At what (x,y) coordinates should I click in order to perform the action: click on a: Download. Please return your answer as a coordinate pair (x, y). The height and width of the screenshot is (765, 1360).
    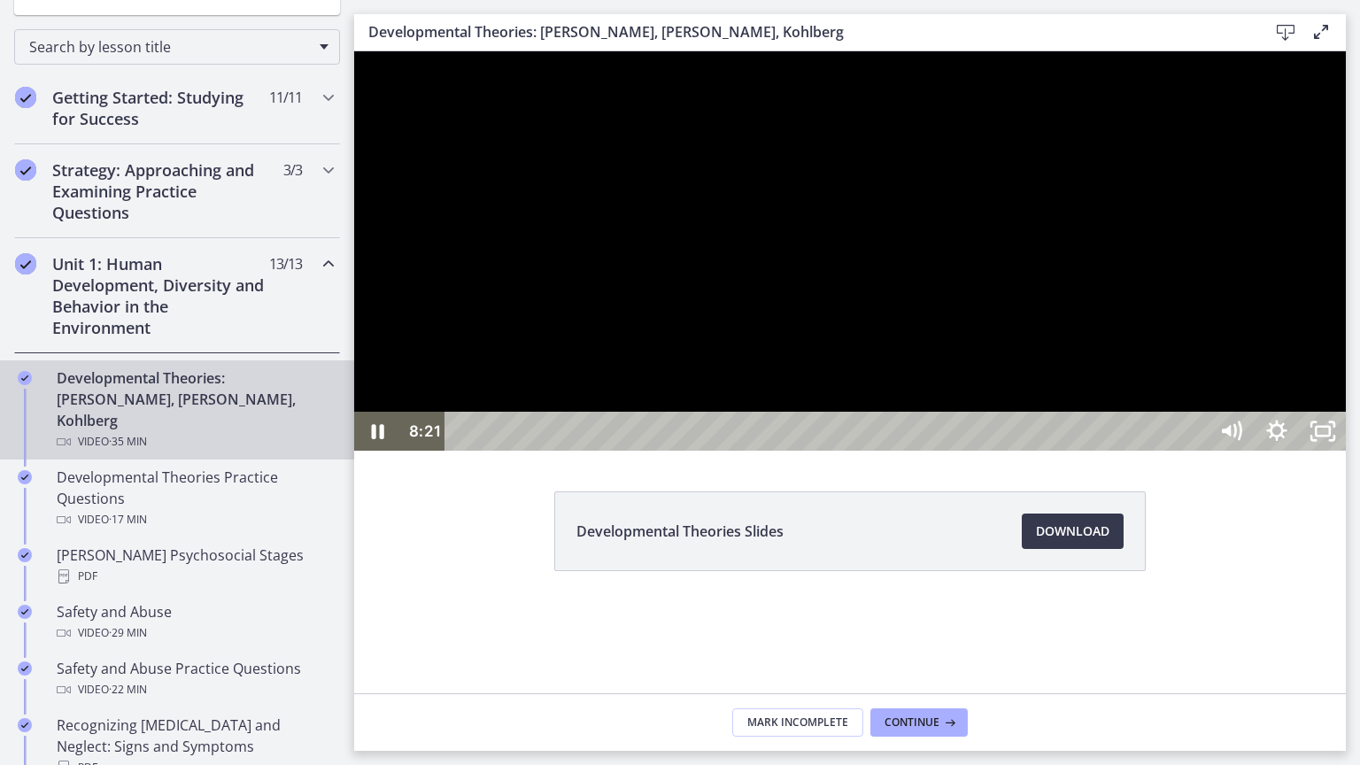
    Looking at the image, I should click on (1072, 531).